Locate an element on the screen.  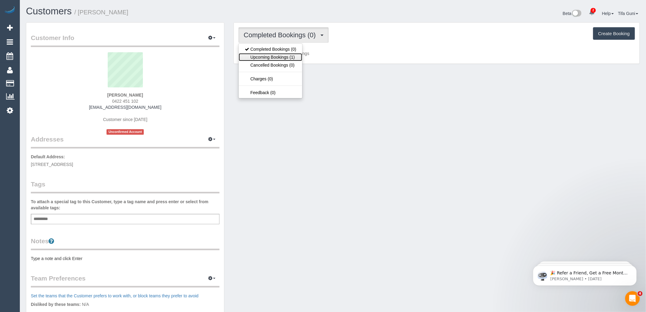
a: Customers is located at coordinates (49, 11).